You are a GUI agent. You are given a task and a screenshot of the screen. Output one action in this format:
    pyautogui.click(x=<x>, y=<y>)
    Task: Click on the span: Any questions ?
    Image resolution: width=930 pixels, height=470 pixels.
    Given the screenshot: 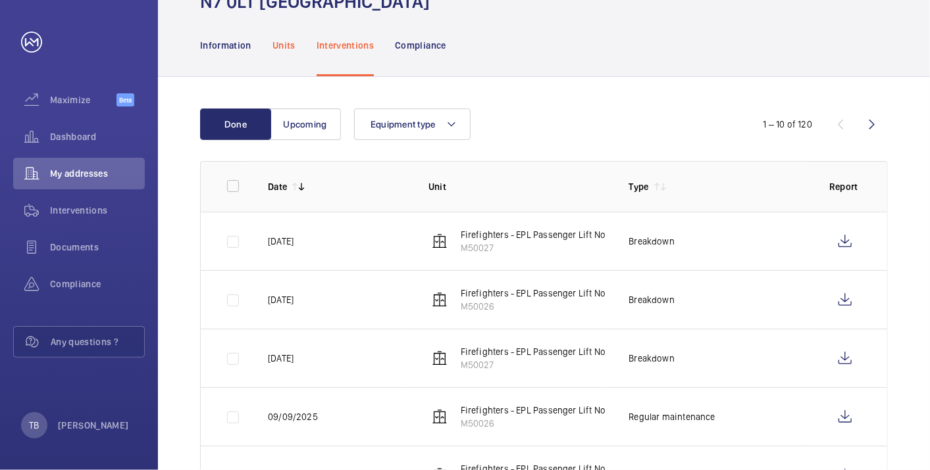 What is the action you would take?
    pyautogui.click(x=97, y=342)
    